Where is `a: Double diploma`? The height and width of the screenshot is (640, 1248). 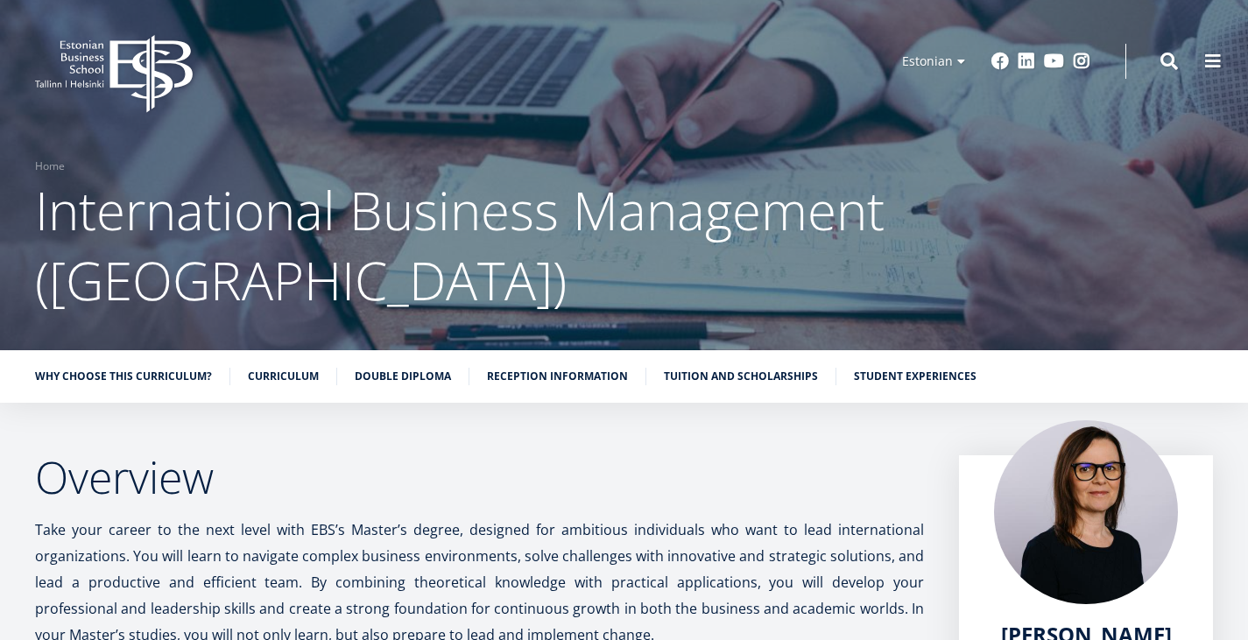
a: Double diploma is located at coordinates (403, 377).